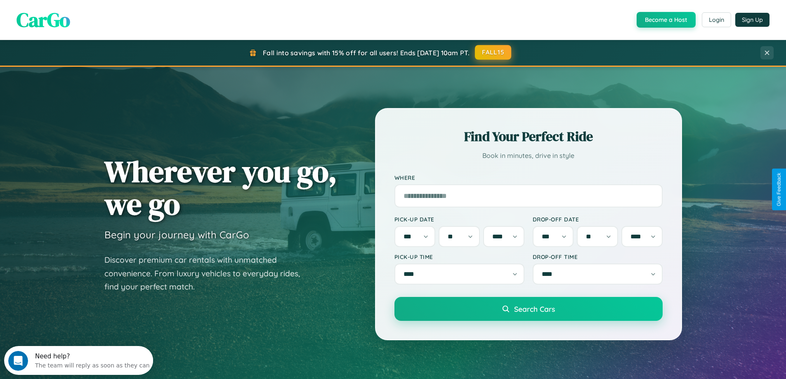 This screenshot has height=379, width=786. What do you see at coordinates (716, 20) in the screenshot?
I see `button: Login` at bounding box center [716, 20].